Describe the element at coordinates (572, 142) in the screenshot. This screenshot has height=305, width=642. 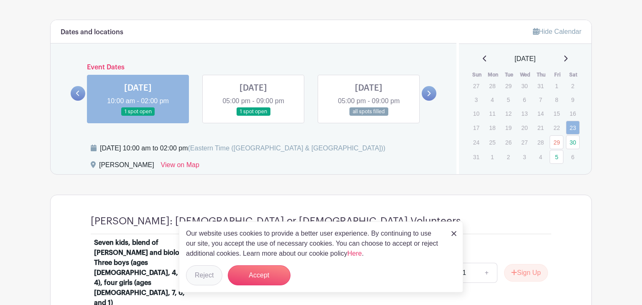
I see `a: 30` at that location.